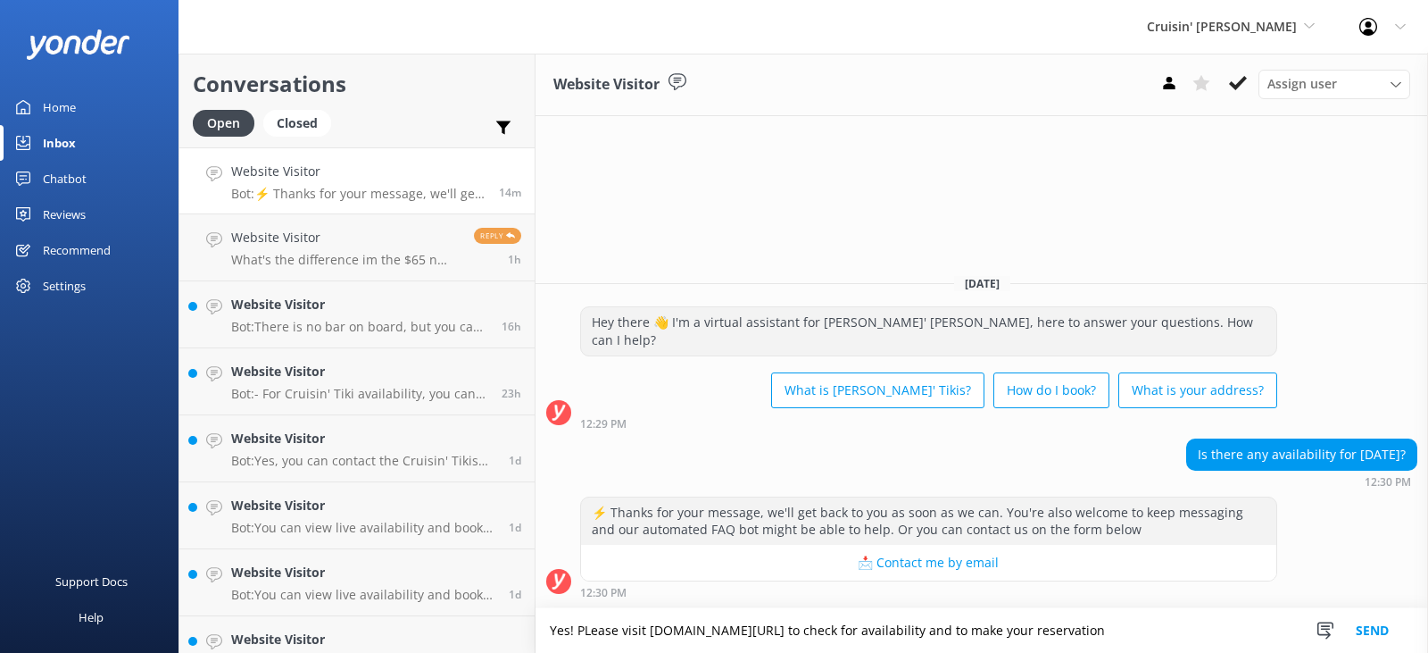 This screenshot has height=653, width=1428. I want to click on img: yonder-white-logo.png, so click(78, 44).